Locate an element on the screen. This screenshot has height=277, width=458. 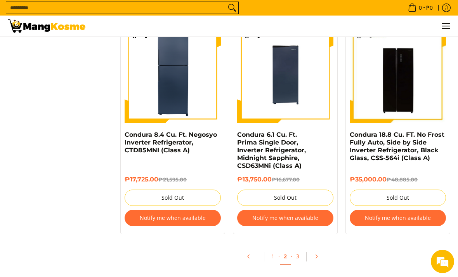
ul: Customer Navigation is located at coordinates (272, 26).